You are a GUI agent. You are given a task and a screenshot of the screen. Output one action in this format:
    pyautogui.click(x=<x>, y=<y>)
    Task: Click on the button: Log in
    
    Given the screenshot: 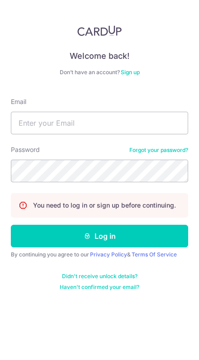 What is the action you would take?
    pyautogui.click(x=100, y=236)
    